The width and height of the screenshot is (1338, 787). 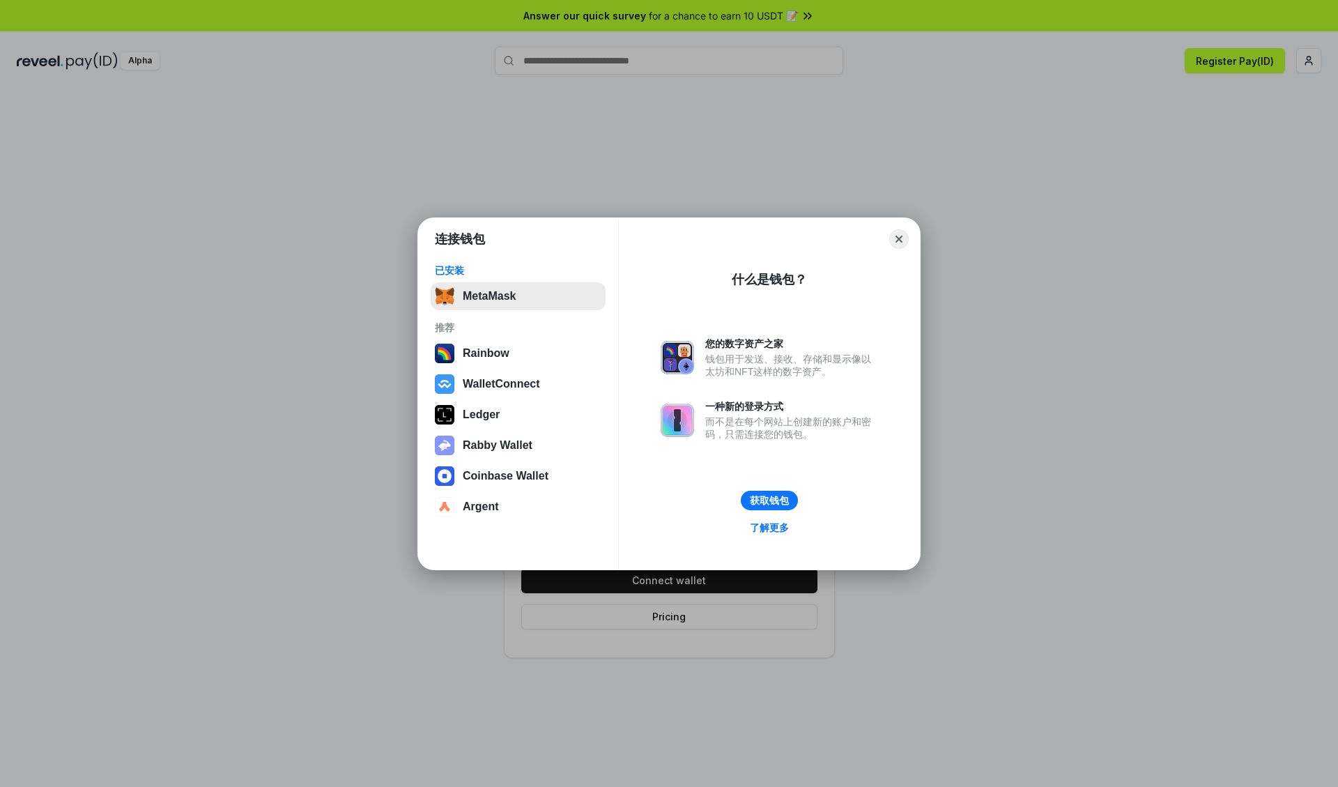 What do you see at coordinates (518, 353) in the screenshot?
I see `button: Rainbow` at bounding box center [518, 353].